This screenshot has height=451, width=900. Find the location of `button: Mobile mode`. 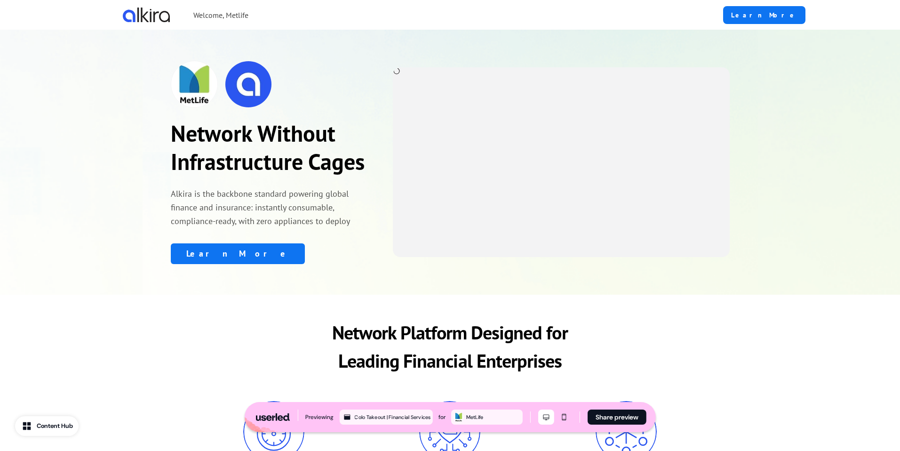

button: Mobile mode is located at coordinates (564, 417).